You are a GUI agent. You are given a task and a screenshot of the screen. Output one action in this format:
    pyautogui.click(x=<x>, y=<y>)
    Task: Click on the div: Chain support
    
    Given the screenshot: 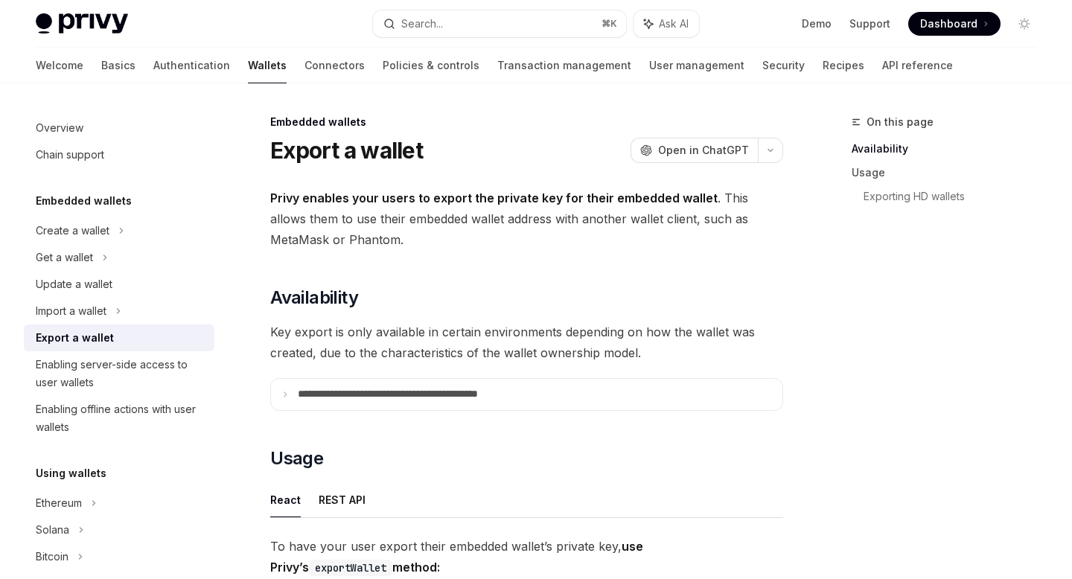 What is the action you would take?
    pyautogui.click(x=70, y=155)
    